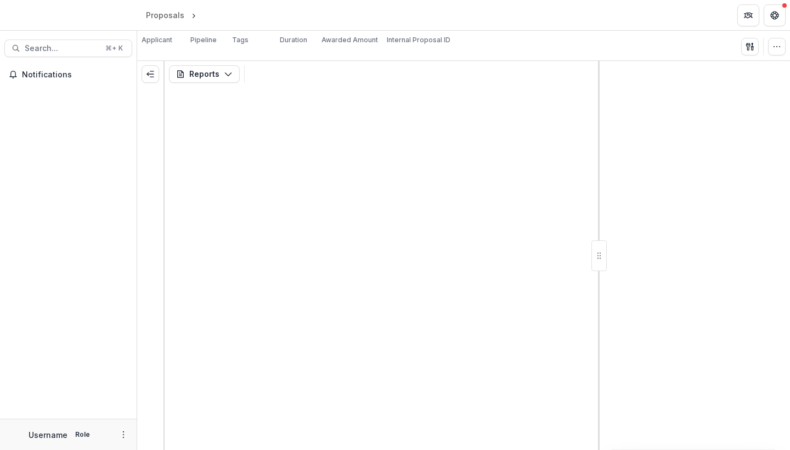 Image resolution: width=790 pixels, height=450 pixels. I want to click on p: Role, so click(82, 435).